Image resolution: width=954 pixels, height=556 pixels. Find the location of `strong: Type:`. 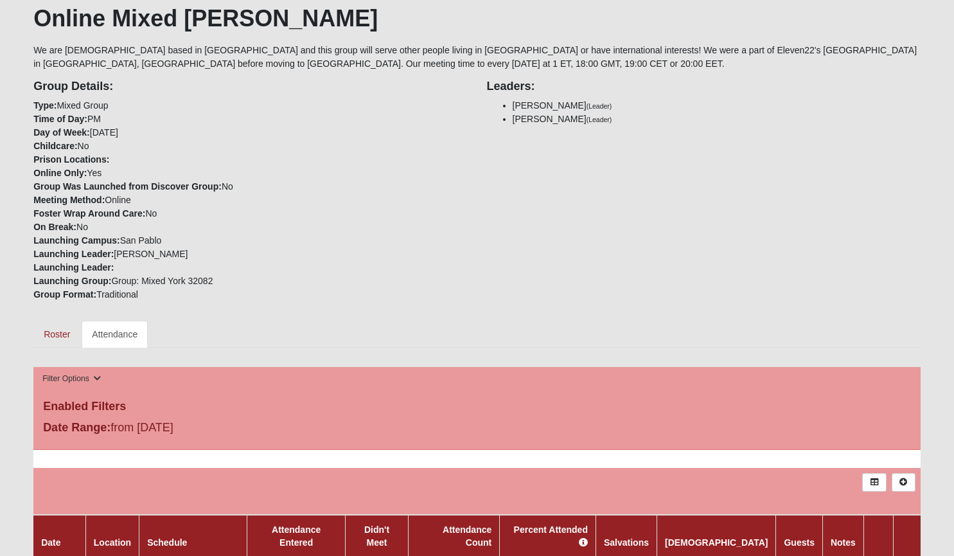

strong: Type: is located at coordinates (45, 105).